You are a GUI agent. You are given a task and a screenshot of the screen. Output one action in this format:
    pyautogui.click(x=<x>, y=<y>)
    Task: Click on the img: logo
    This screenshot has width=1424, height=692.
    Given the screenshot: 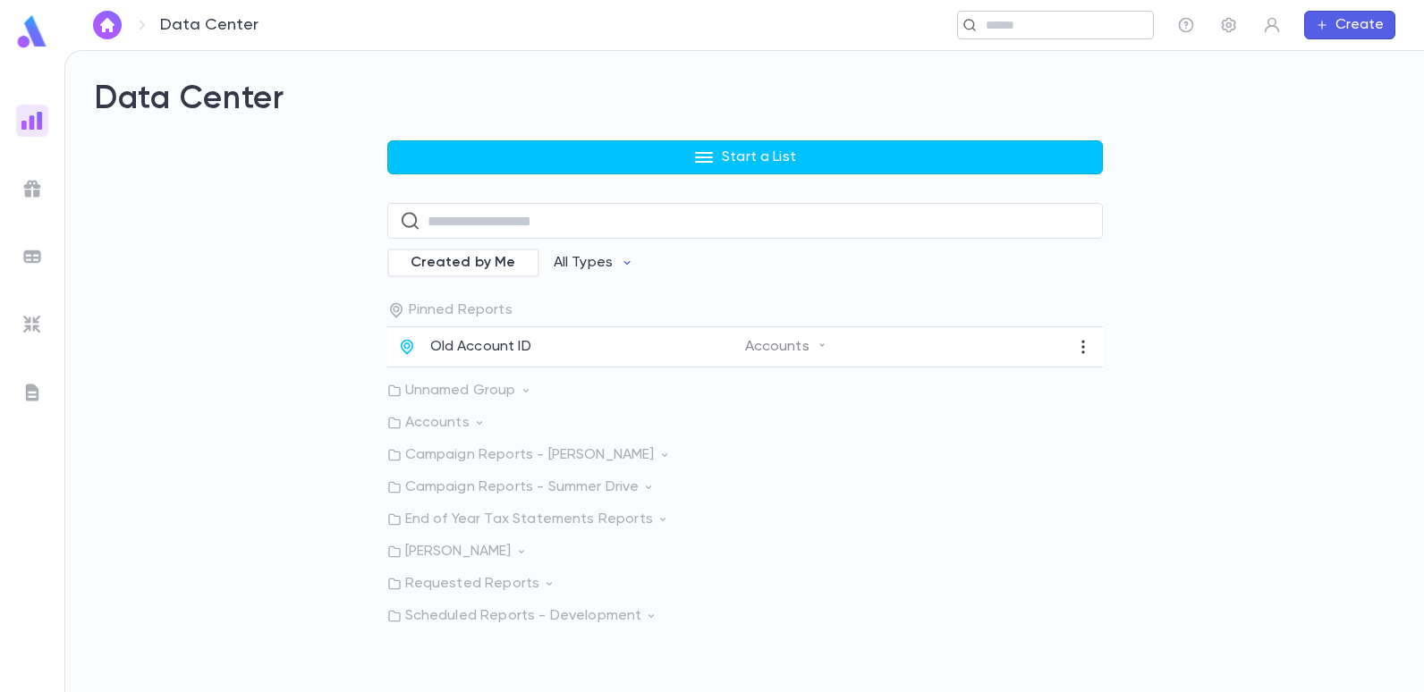 What is the action you would take?
    pyautogui.click(x=32, y=31)
    